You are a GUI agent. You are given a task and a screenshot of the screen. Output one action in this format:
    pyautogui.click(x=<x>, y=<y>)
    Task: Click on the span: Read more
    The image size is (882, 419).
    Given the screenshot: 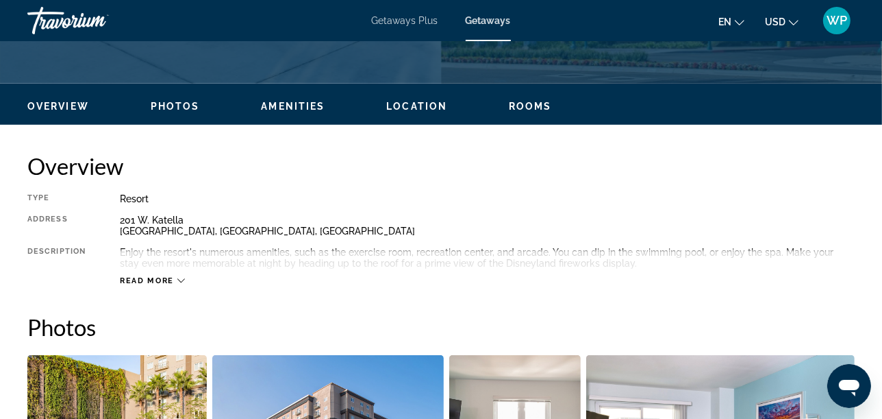 What is the action you would take?
    pyautogui.click(x=147, y=280)
    